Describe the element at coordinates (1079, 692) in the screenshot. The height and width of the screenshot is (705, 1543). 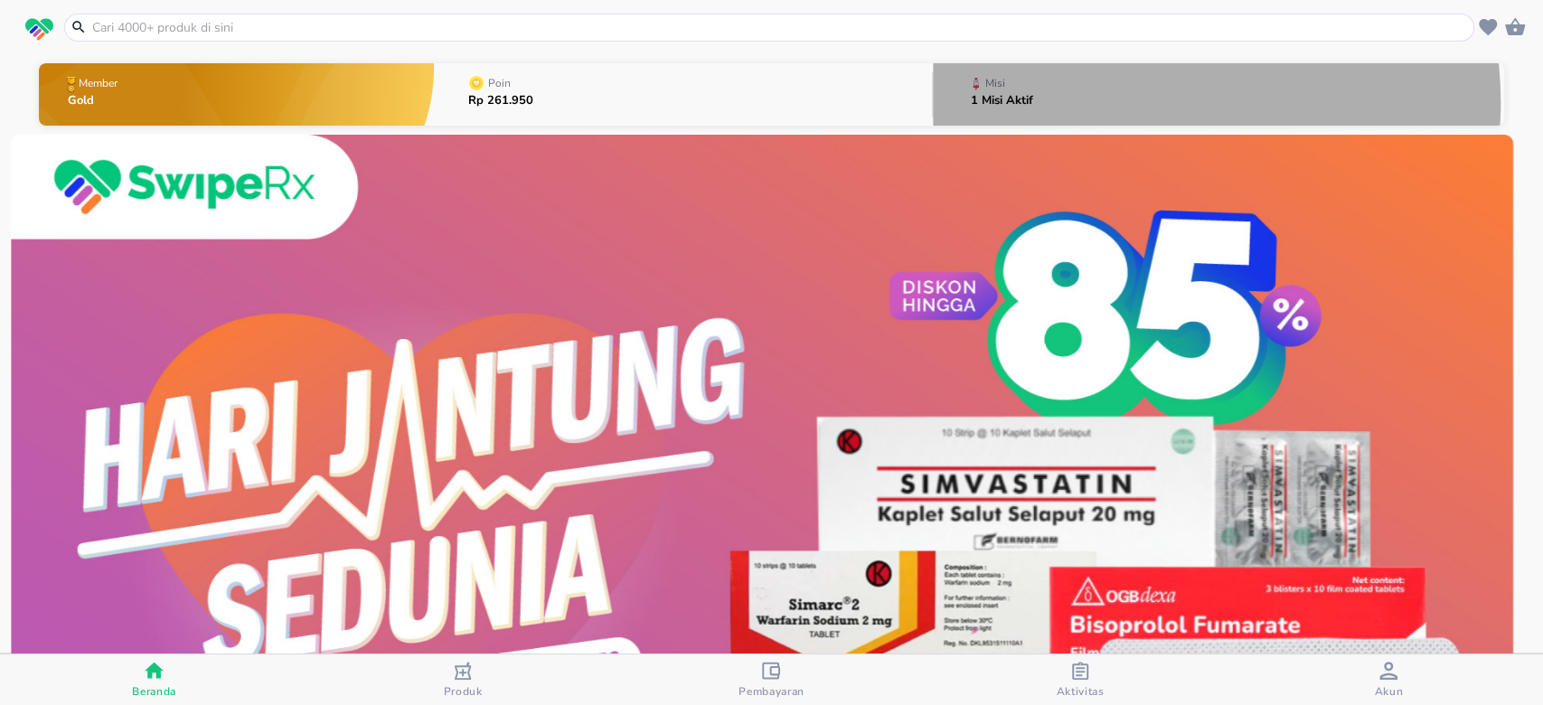
I see `span: Aktivitas` at that location.